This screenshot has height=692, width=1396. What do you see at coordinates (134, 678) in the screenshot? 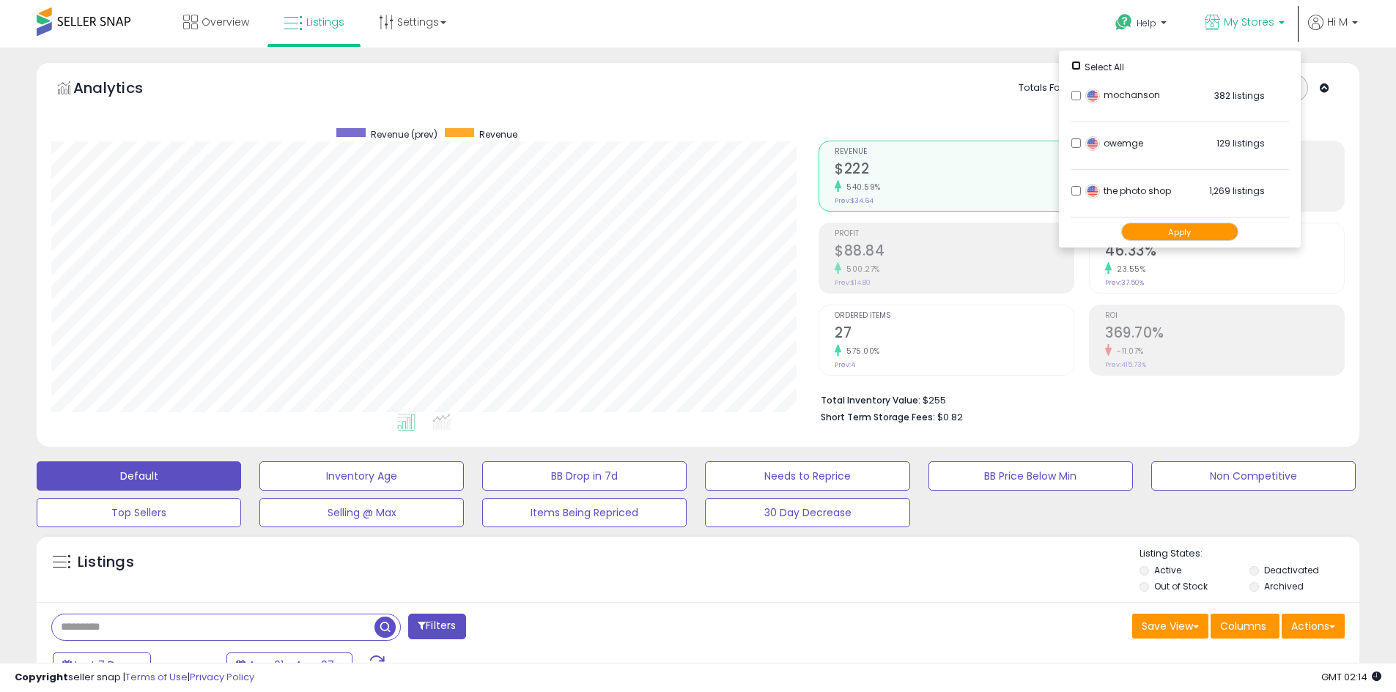
I see `div: seller snap | |` at bounding box center [134, 678].